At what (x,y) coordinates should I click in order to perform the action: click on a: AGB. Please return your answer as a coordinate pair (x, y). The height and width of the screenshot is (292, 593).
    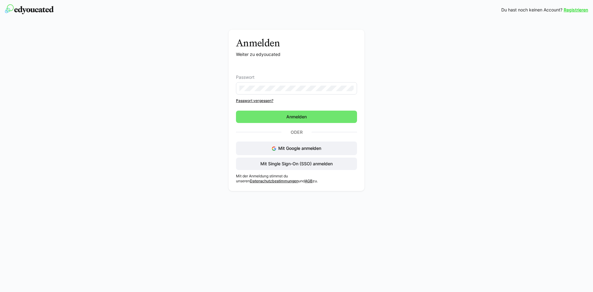
    Looking at the image, I should click on (309, 181).